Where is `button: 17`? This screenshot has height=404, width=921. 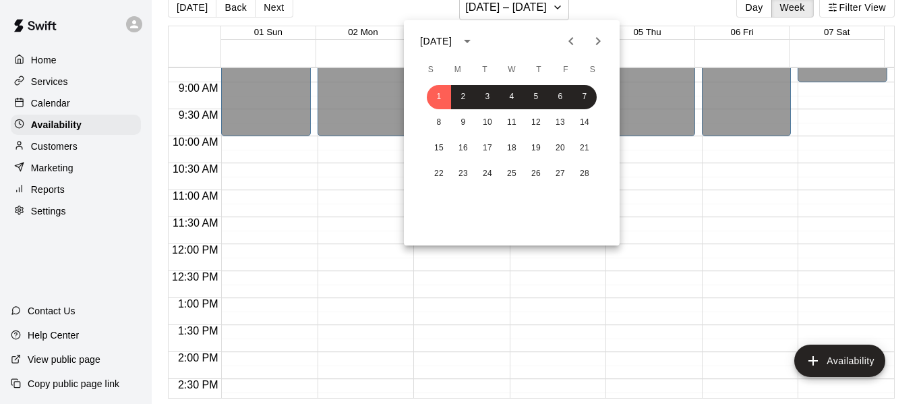
button: 17 is located at coordinates (487, 148).